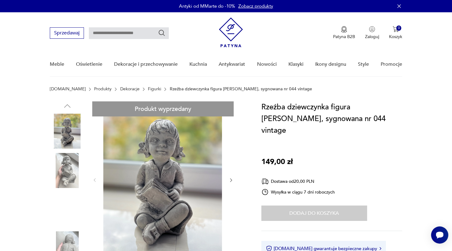 This screenshot has height=251, width=452. What do you see at coordinates (163, 109) in the screenshot?
I see `div: Produkt wyprzedany` at bounding box center [163, 109].